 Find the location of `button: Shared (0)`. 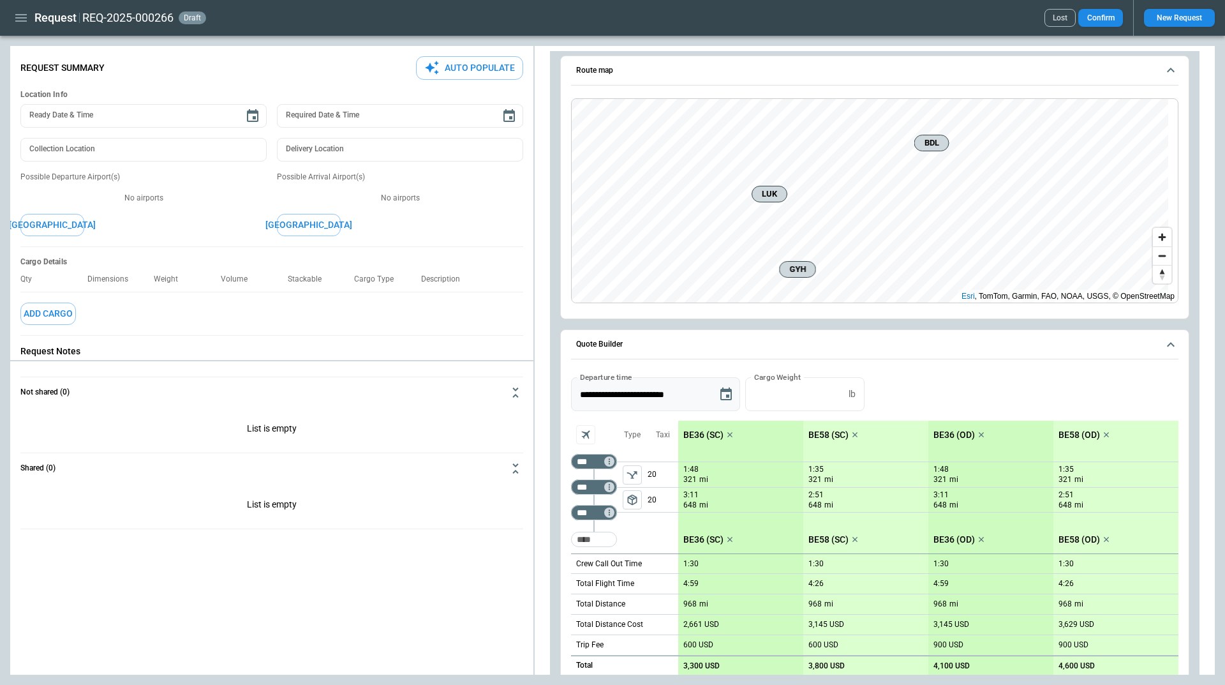

button: Shared (0) is located at coordinates (272, 468).